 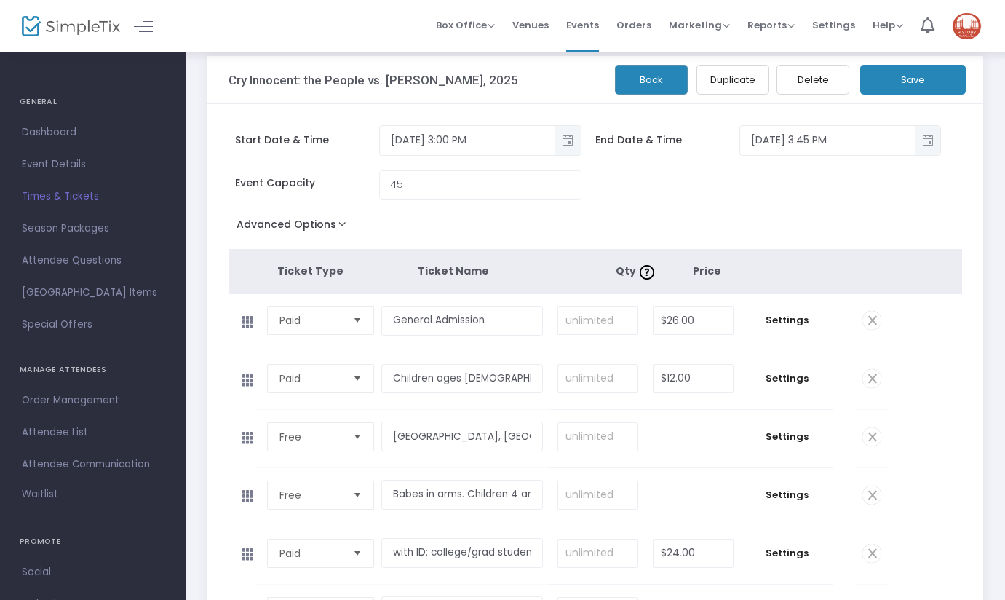 What do you see at coordinates (92, 370) in the screenshot?
I see `h4: MANAGE ATTENDEES` at bounding box center [92, 370].